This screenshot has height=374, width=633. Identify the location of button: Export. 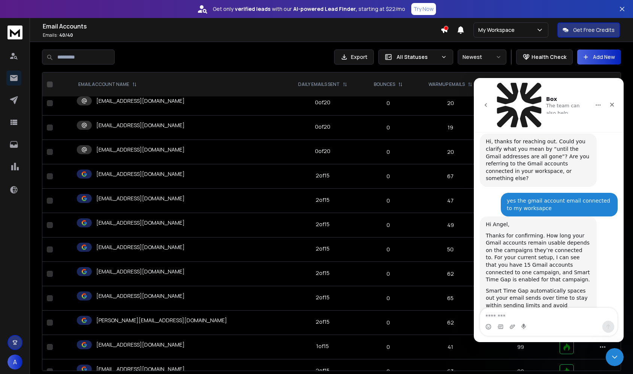
(354, 57).